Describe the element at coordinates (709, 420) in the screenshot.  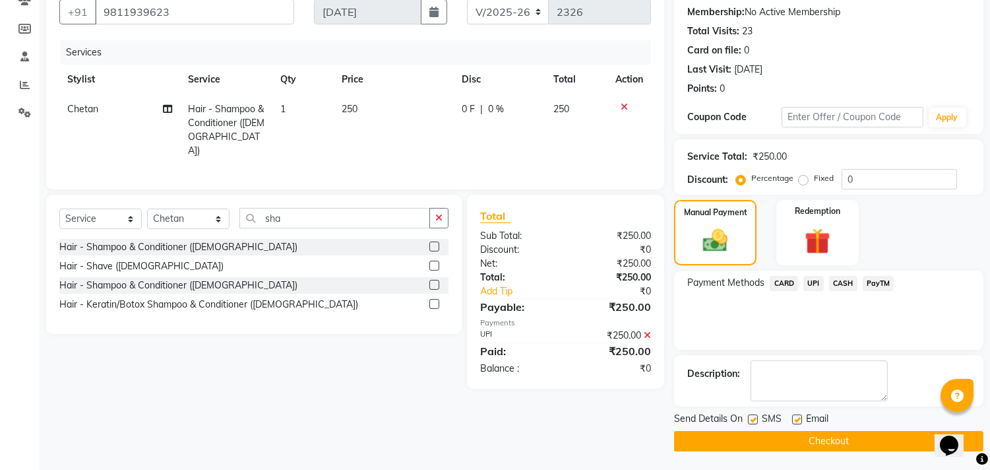
I see `span: Send Details On` at that location.